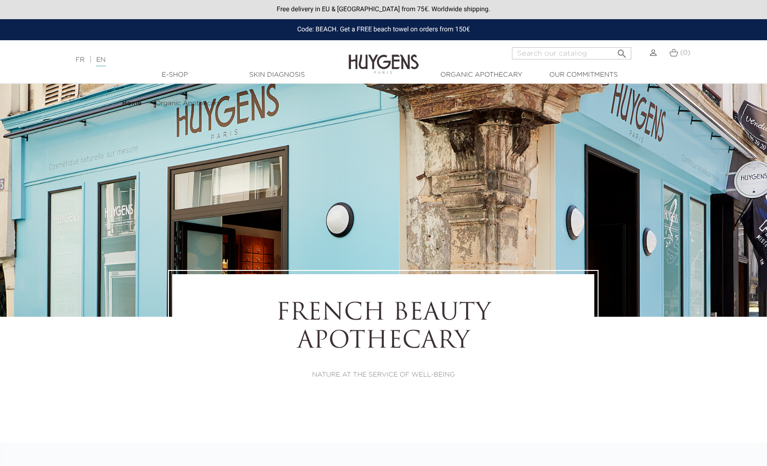  What do you see at coordinates (101, 61) in the screenshot?
I see `a: EN` at bounding box center [101, 61].